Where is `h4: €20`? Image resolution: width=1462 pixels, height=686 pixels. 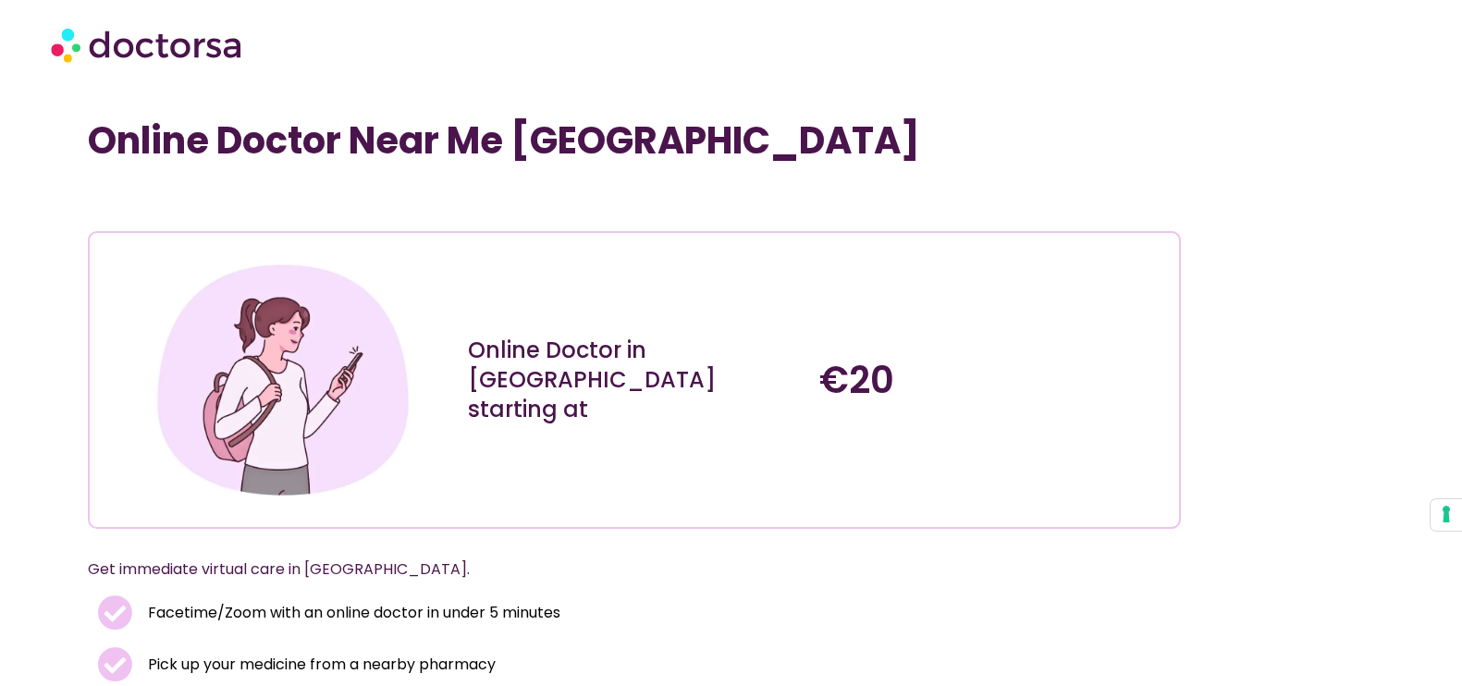
h4: €20 is located at coordinates (986, 380).